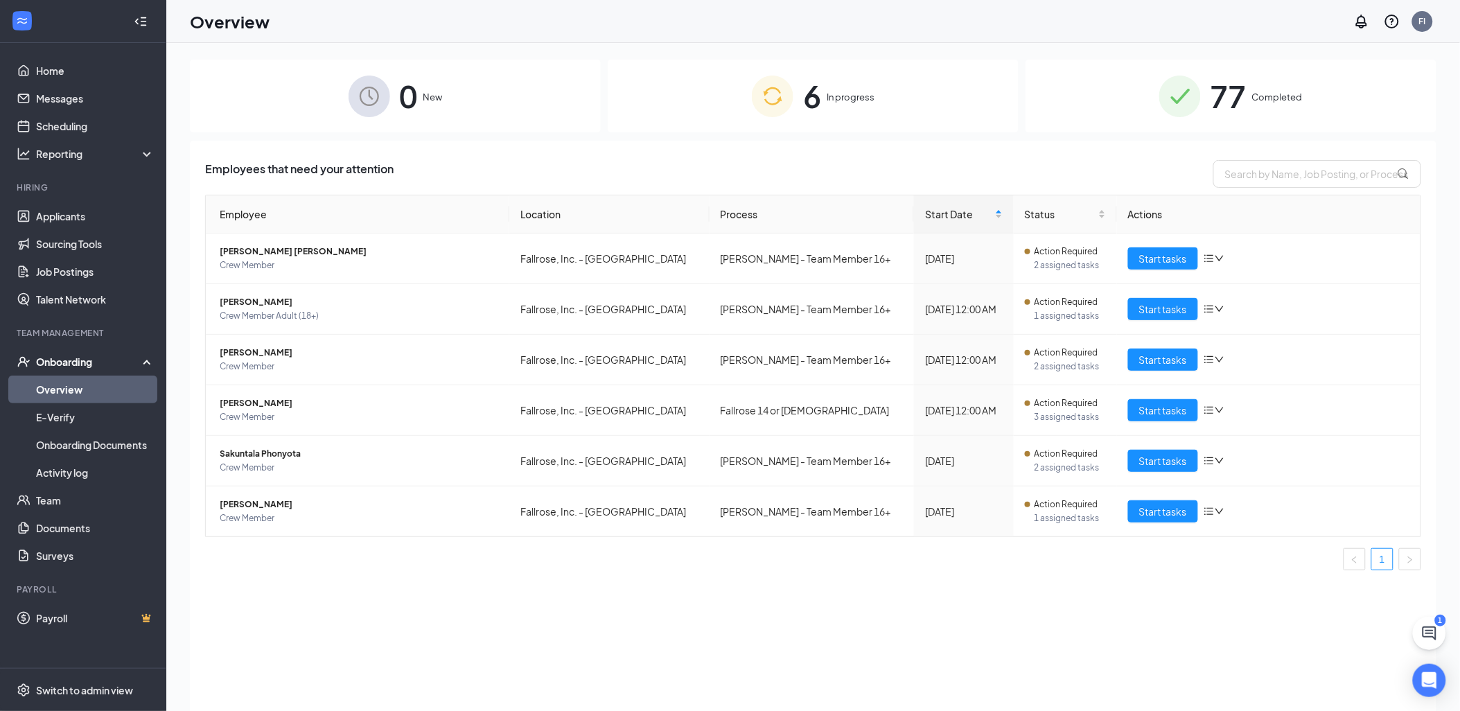  What do you see at coordinates (95, 272) in the screenshot?
I see `a: Job Postings` at bounding box center [95, 272].